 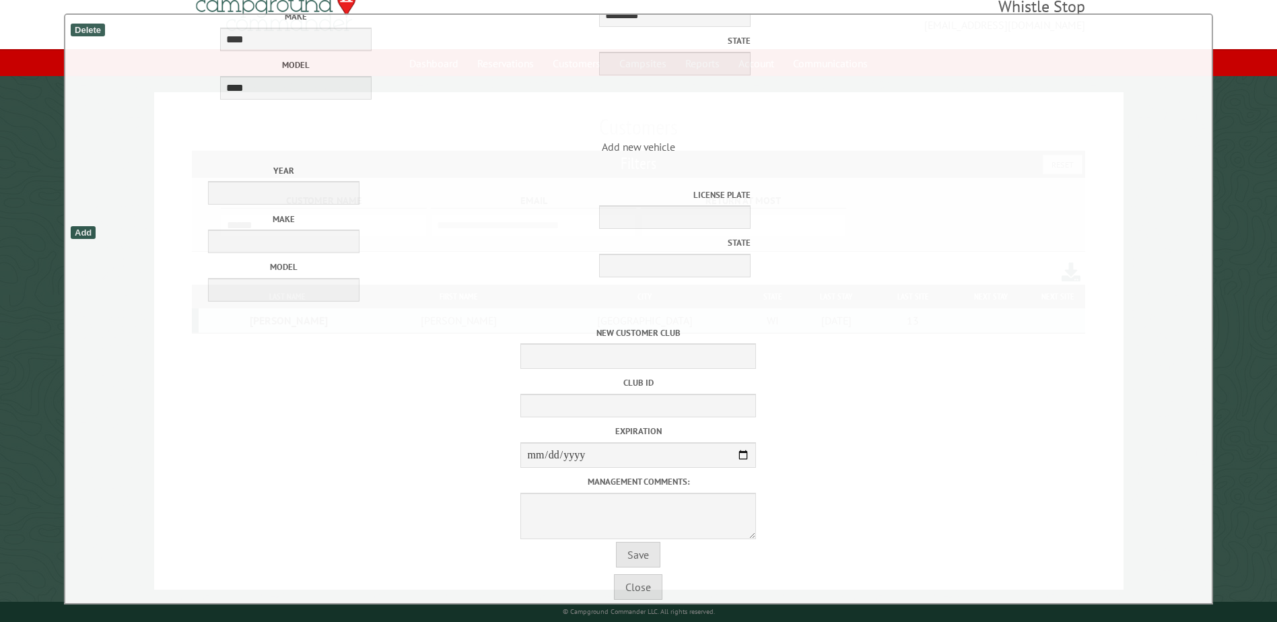 What do you see at coordinates (638, 382) in the screenshot?
I see `label: Club ID` at bounding box center [638, 382].